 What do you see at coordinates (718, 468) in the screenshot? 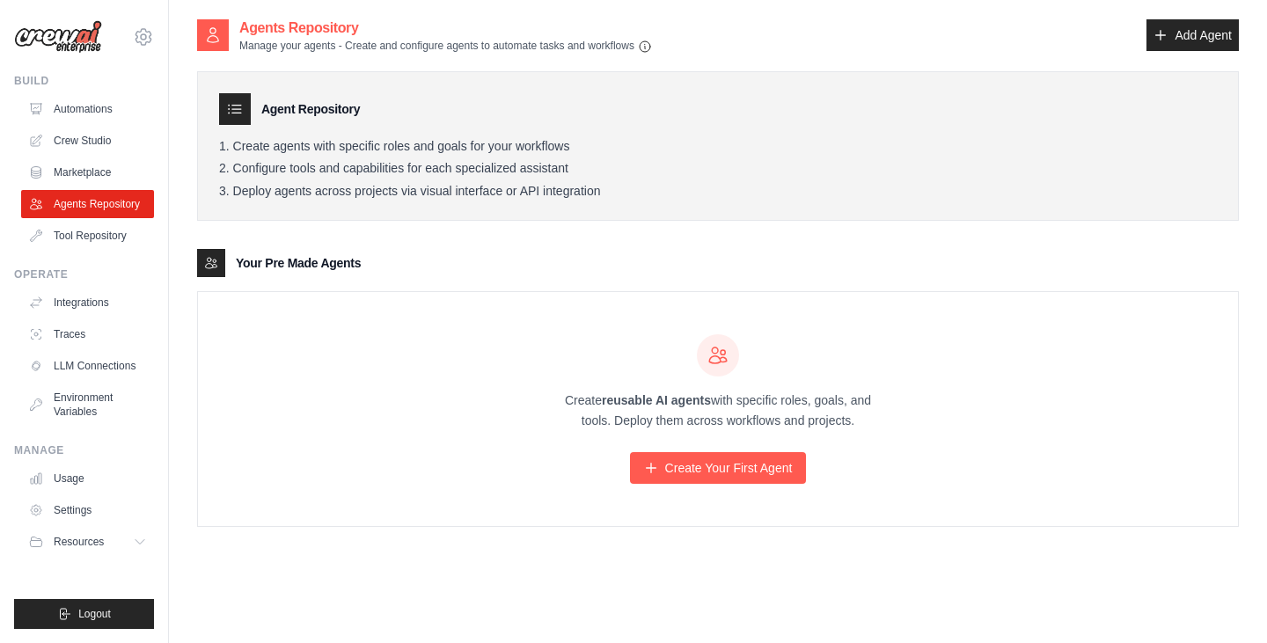
I see `a: Create Your First Agent` at bounding box center [718, 468].